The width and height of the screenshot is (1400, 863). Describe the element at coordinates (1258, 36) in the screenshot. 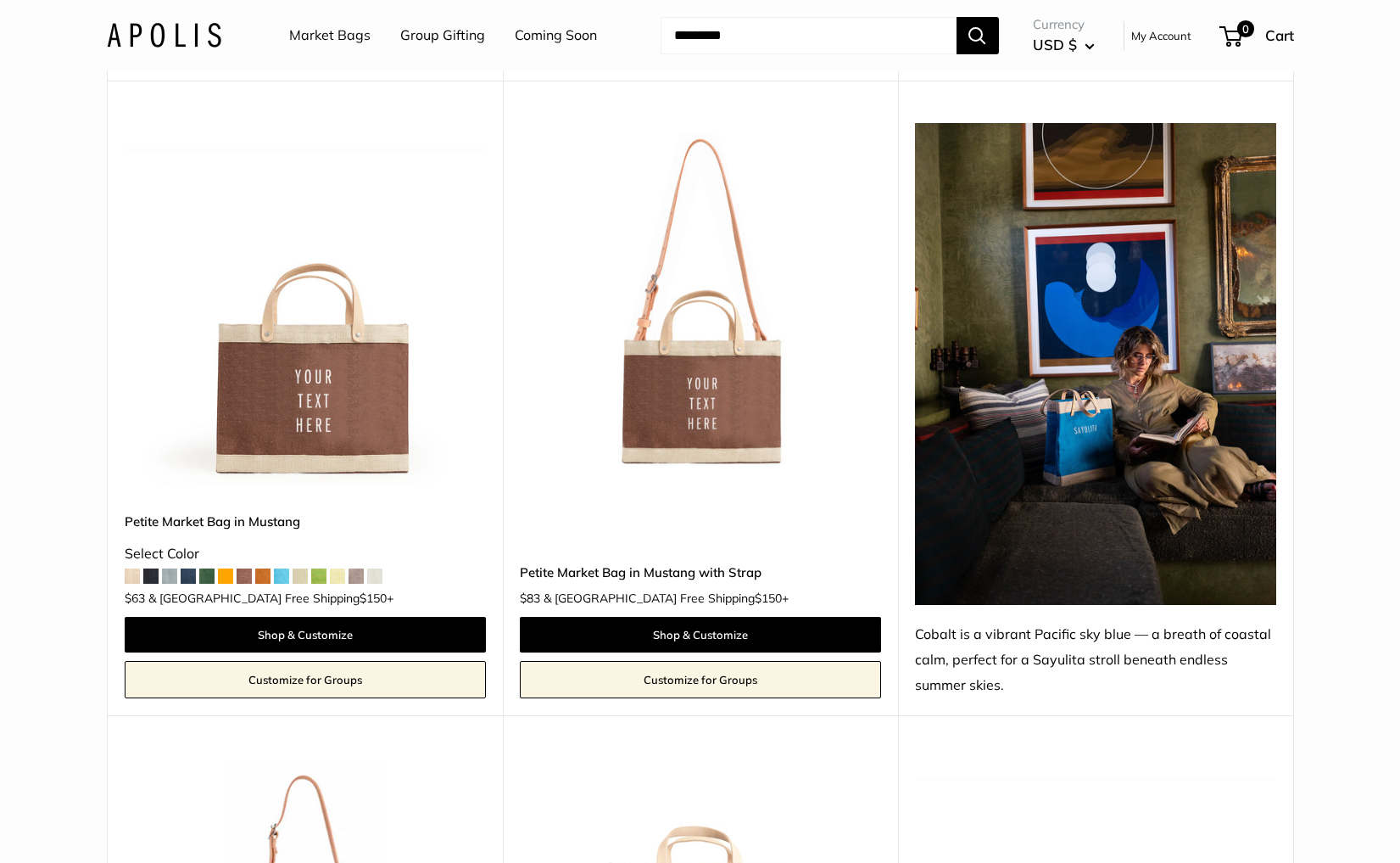

I see `a: 0 Cart` at that location.